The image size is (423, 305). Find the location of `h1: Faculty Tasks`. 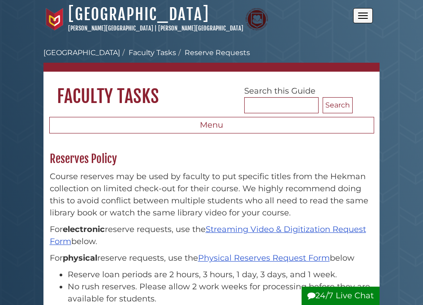

h1: Faculty Tasks is located at coordinates (211, 90).